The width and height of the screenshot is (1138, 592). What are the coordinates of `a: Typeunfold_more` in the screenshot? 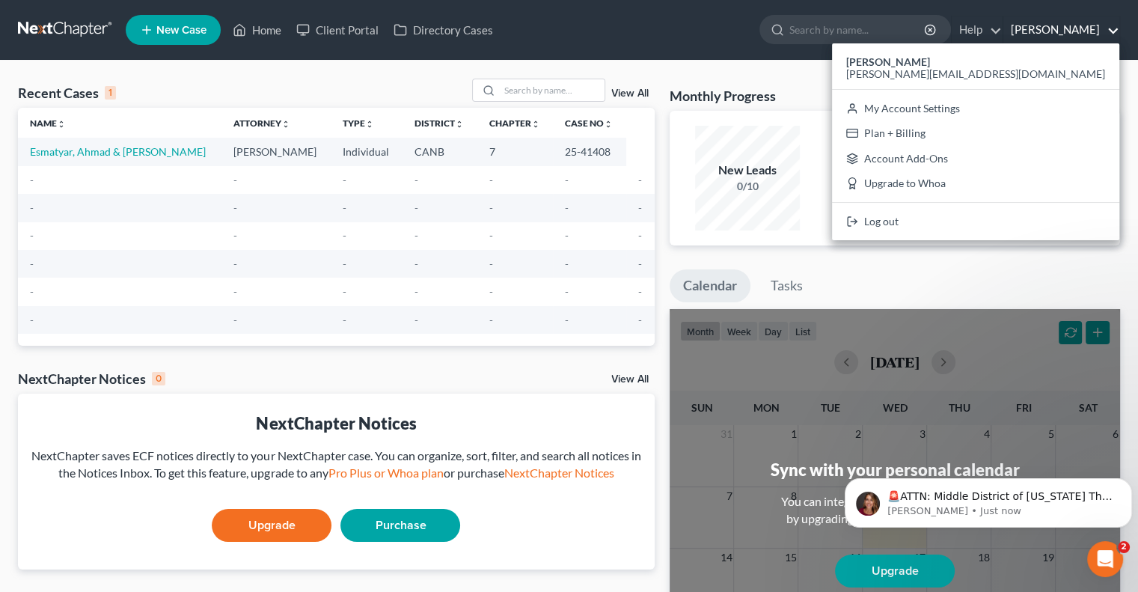 It's located at (358, 123).